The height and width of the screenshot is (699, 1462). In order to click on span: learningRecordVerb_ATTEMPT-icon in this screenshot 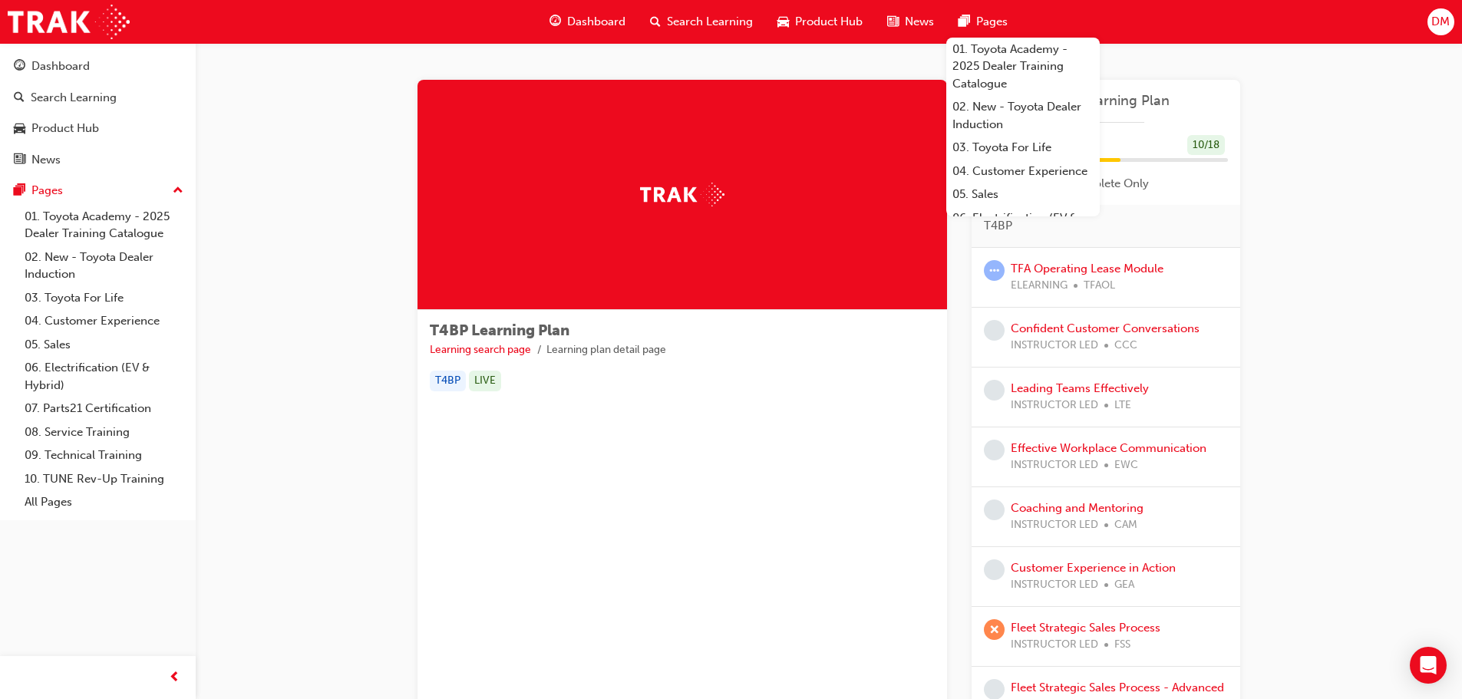, I will do `click(994, 270)`.